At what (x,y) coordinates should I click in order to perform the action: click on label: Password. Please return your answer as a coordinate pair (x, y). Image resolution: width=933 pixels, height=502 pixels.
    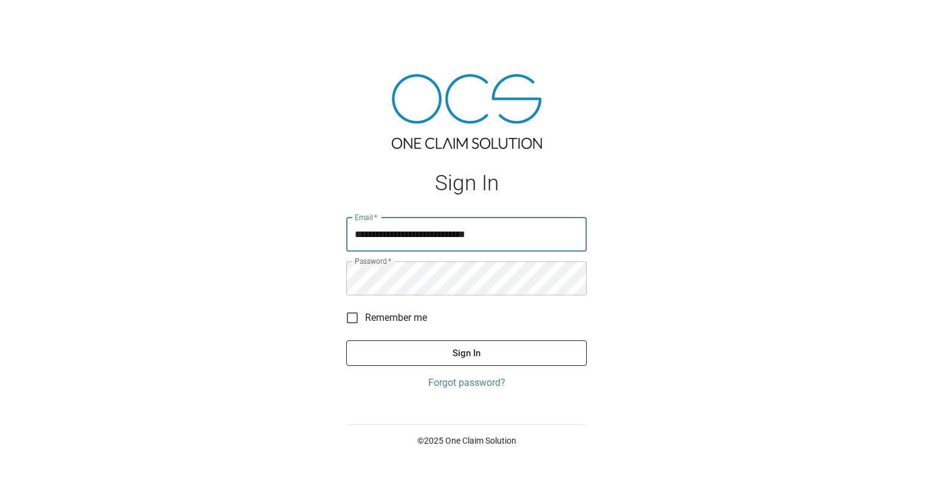
    Looking at the image, I should click on (373, 261).